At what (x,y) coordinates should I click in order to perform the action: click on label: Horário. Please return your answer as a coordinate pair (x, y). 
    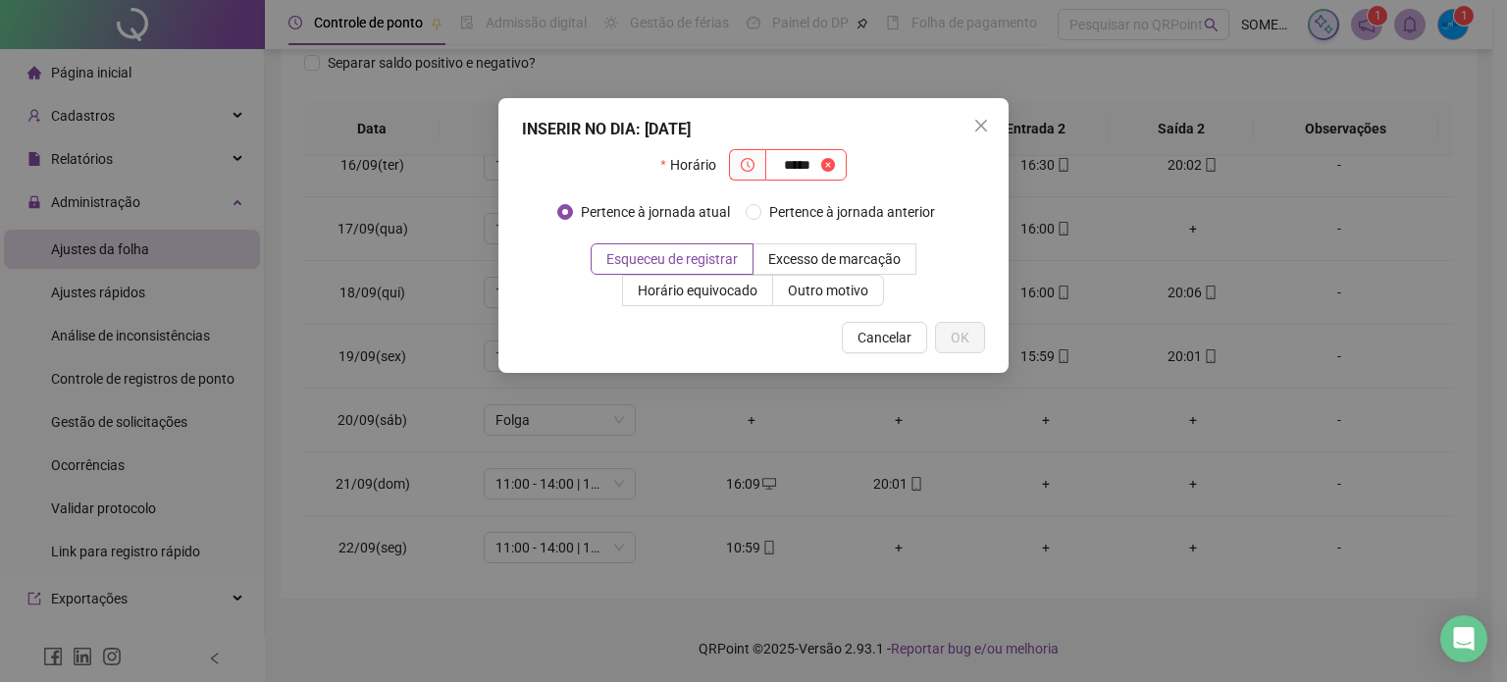
    Looking at the image, I should click on (693, 165).